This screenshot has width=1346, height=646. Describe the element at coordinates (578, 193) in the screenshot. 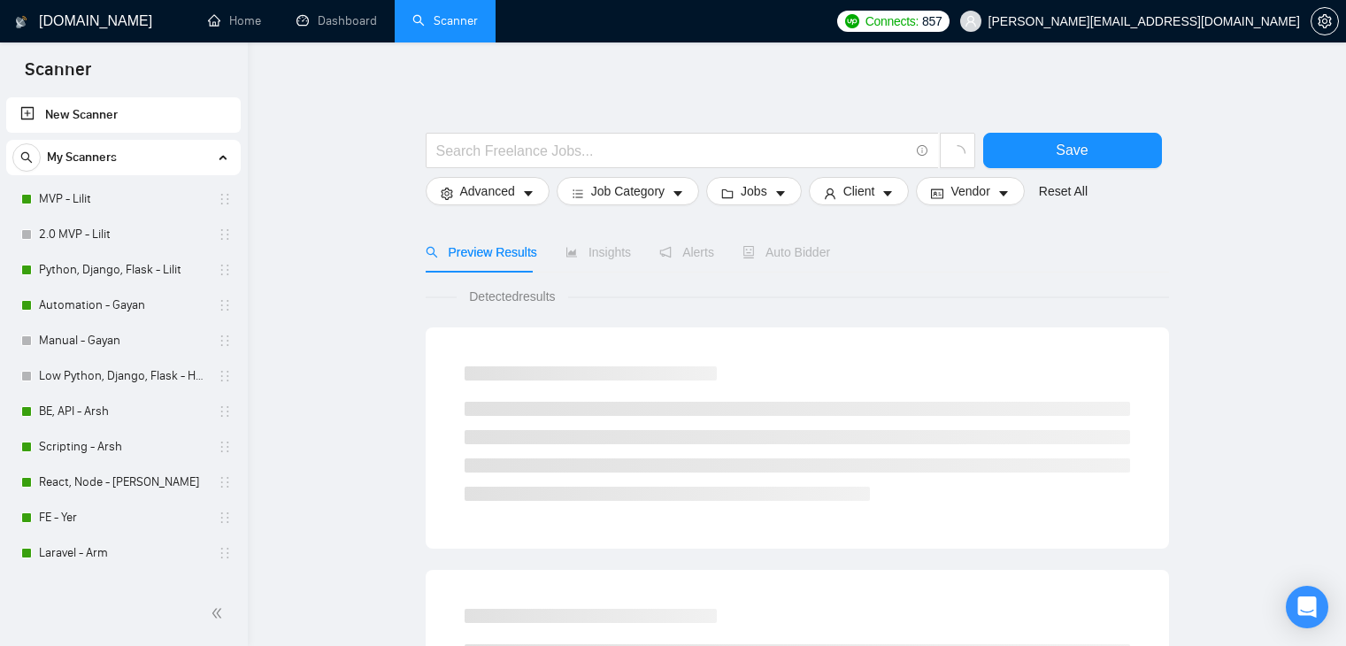

I see `span: bars` at that location.